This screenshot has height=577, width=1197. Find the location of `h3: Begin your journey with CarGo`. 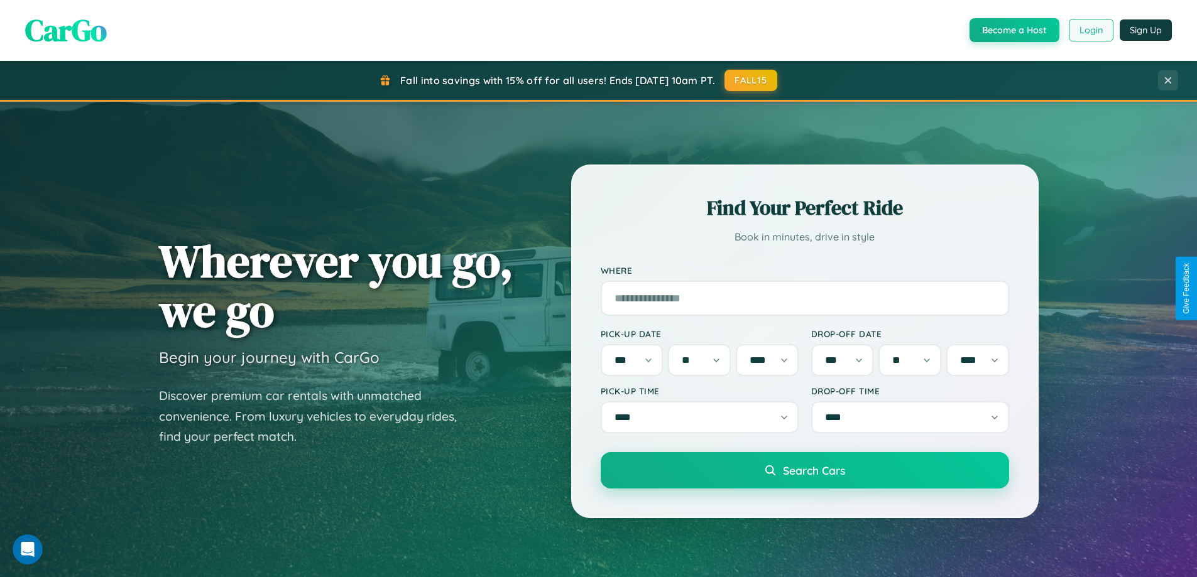

h3: Begin your journey with CarGo is located at coordinates (269, 357).